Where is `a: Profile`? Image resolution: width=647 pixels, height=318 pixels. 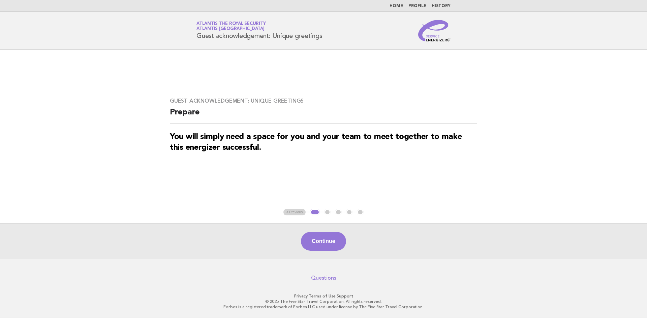
a: Profile is located at coordinates (417, 6).